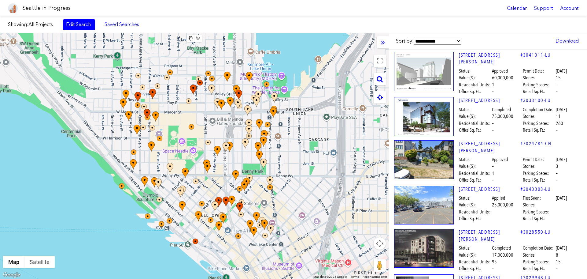  I want to click on span: 11, so click(558, 116).